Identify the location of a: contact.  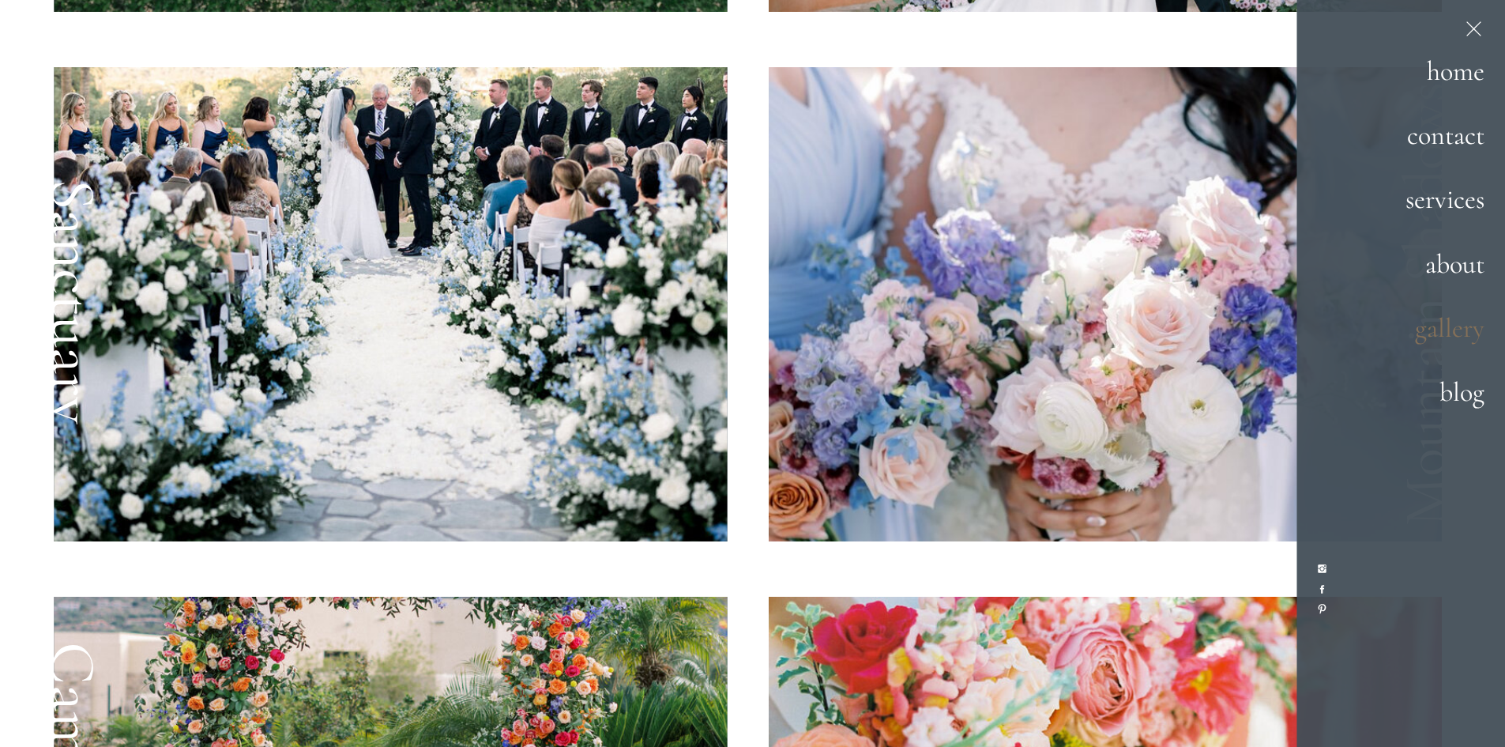
(1429, 136).